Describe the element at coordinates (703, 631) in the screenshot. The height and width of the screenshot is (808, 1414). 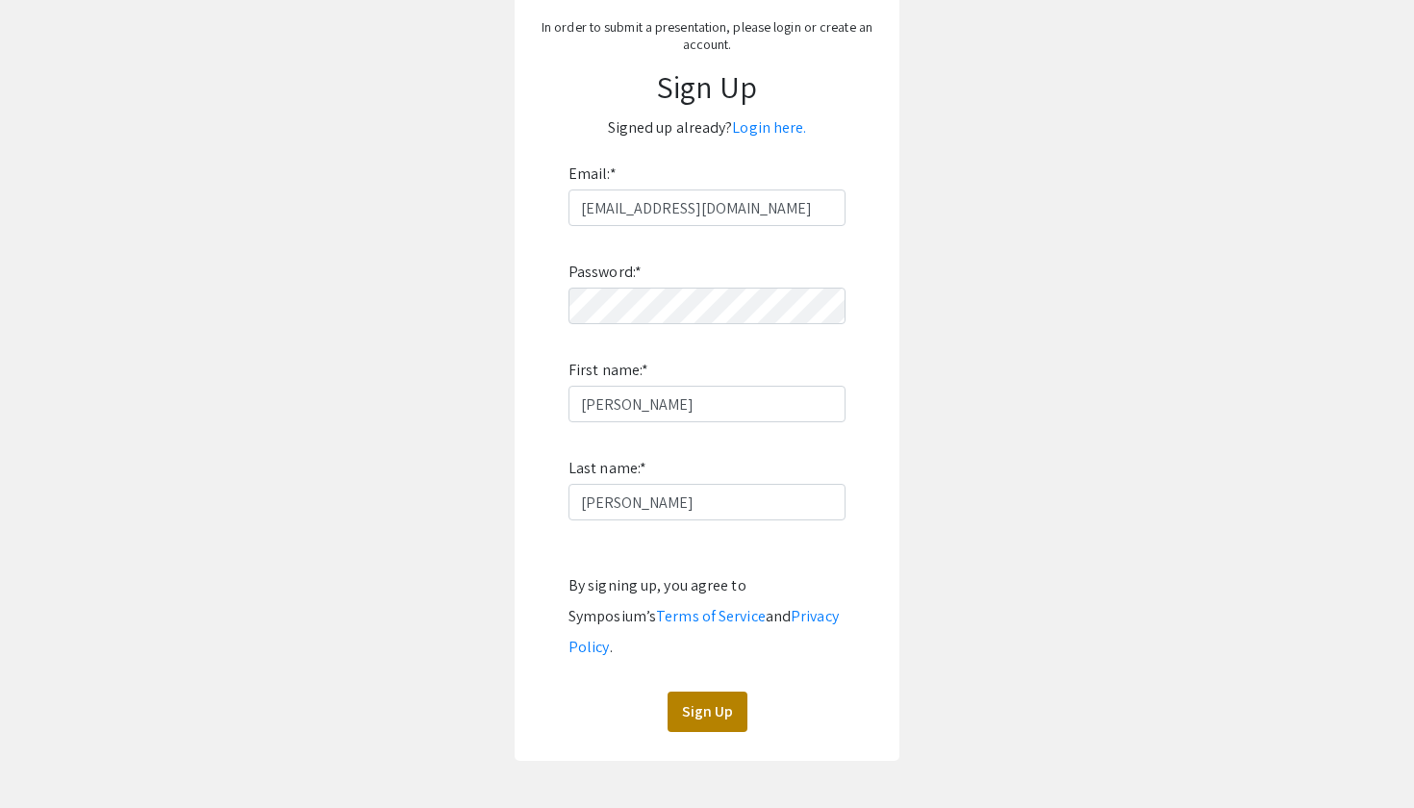
I see `a: Privacy Policy` at that location.